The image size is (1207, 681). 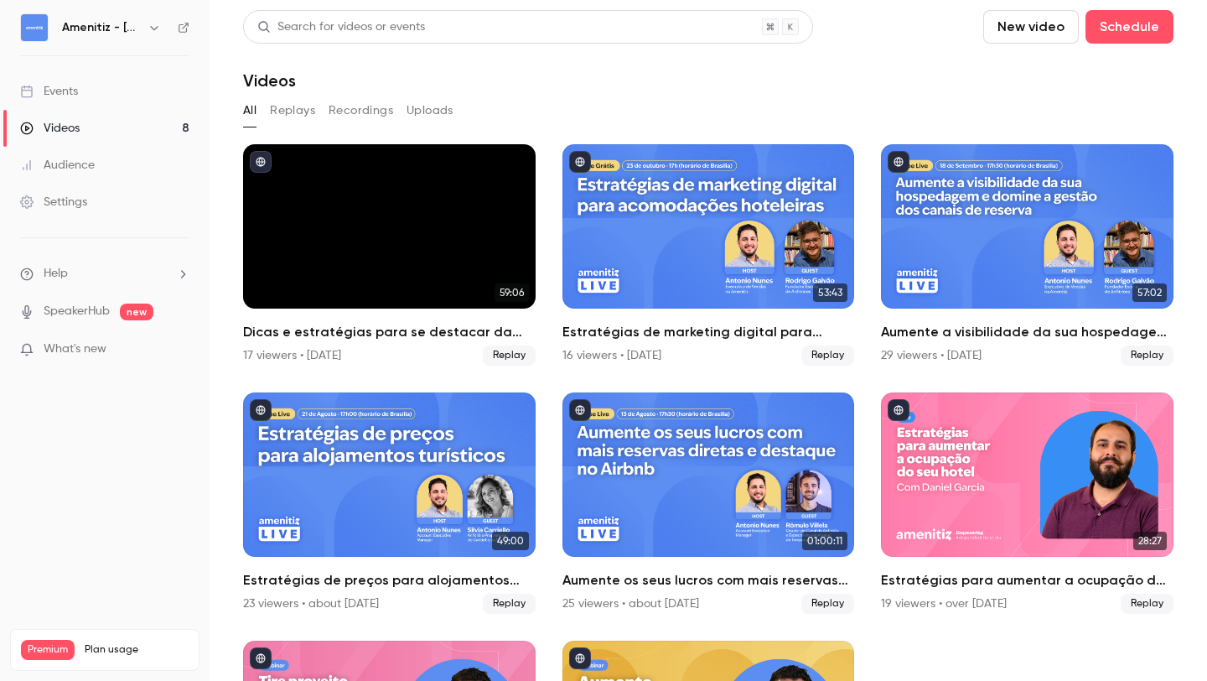 What do you see at coordinates (76, 311) in the screenshot?
I see `a: SpeakerHub` at bounding box center [76, 311].